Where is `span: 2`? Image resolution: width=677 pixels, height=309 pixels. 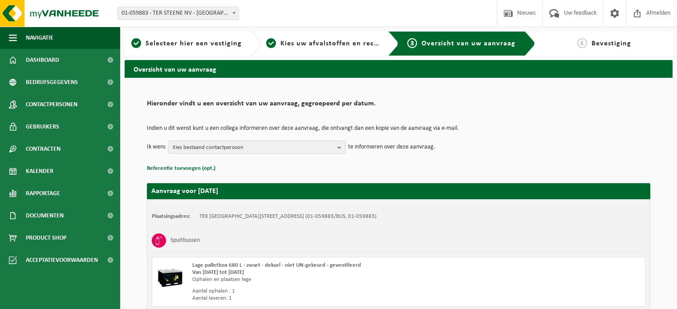
span: 2 is located at coordinates (271, 43).